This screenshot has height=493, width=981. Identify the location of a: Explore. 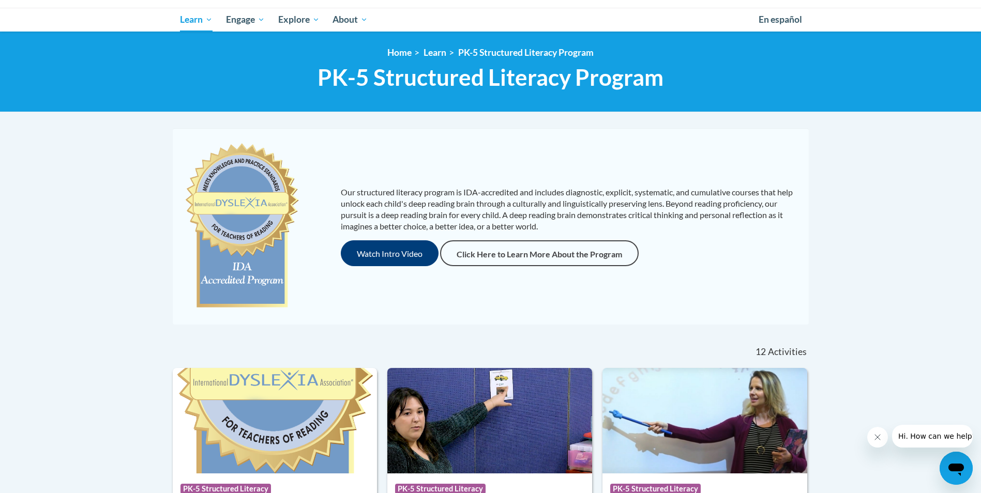
(299, 20).